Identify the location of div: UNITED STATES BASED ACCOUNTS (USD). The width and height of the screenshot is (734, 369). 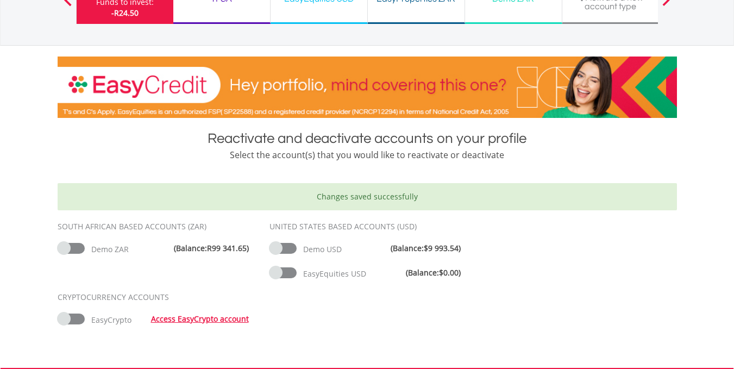
(367, 226).